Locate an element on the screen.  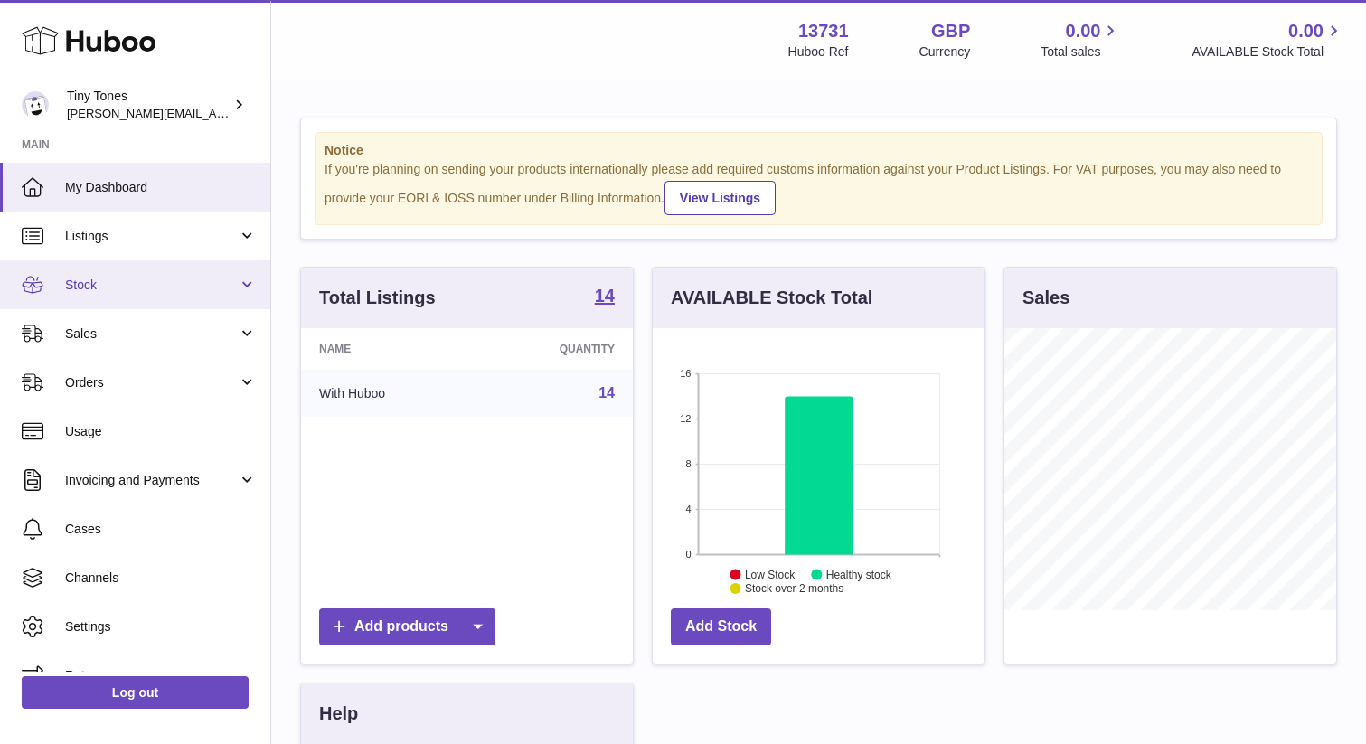
h3: AVAILABLE Stock Total is located at coordinates (771, 297).